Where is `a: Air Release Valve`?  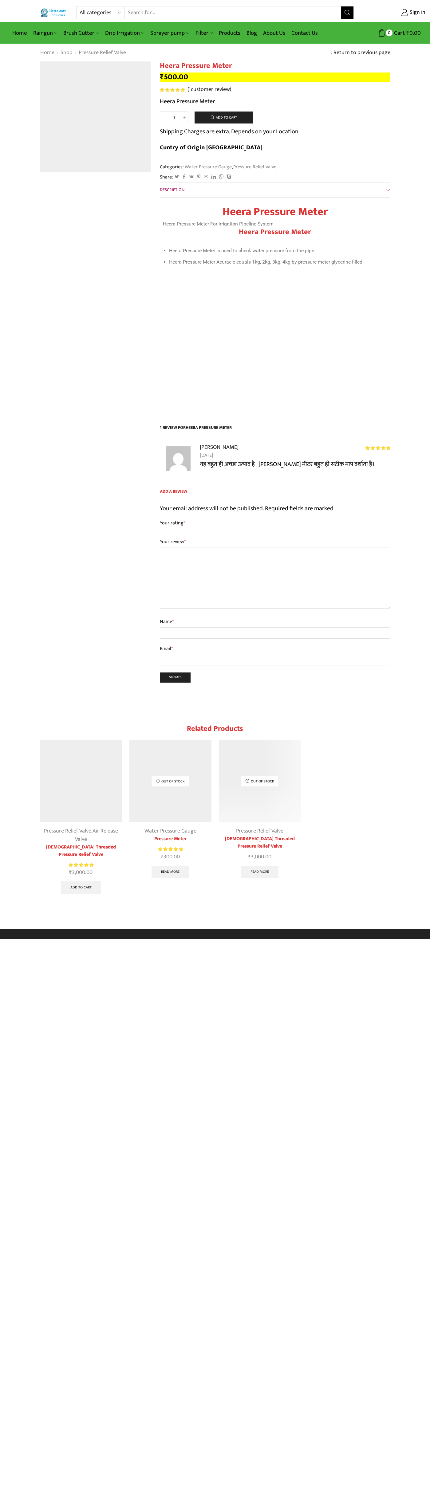
a: Air Release Valve is located at coordinates (96, 835).